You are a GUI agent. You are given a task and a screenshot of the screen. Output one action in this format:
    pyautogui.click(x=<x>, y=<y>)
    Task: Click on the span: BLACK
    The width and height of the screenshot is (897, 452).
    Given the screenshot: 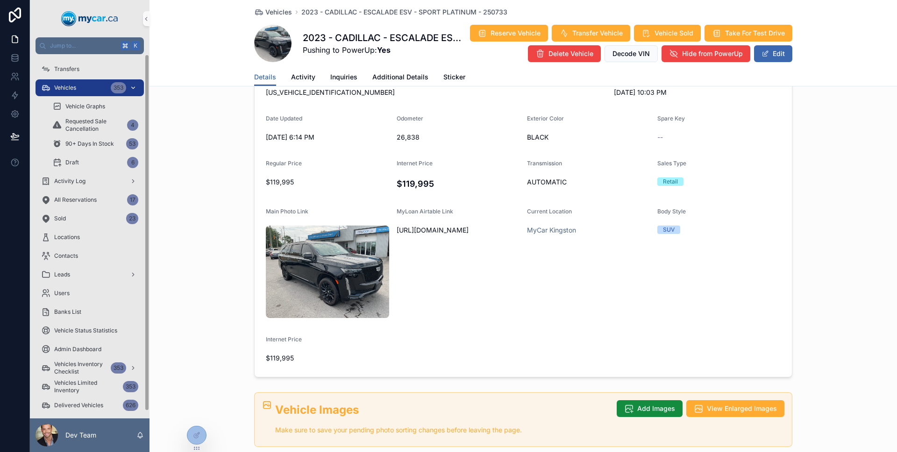 What is the action you would take?
    pyautogui.click(x=588, y=137)
    